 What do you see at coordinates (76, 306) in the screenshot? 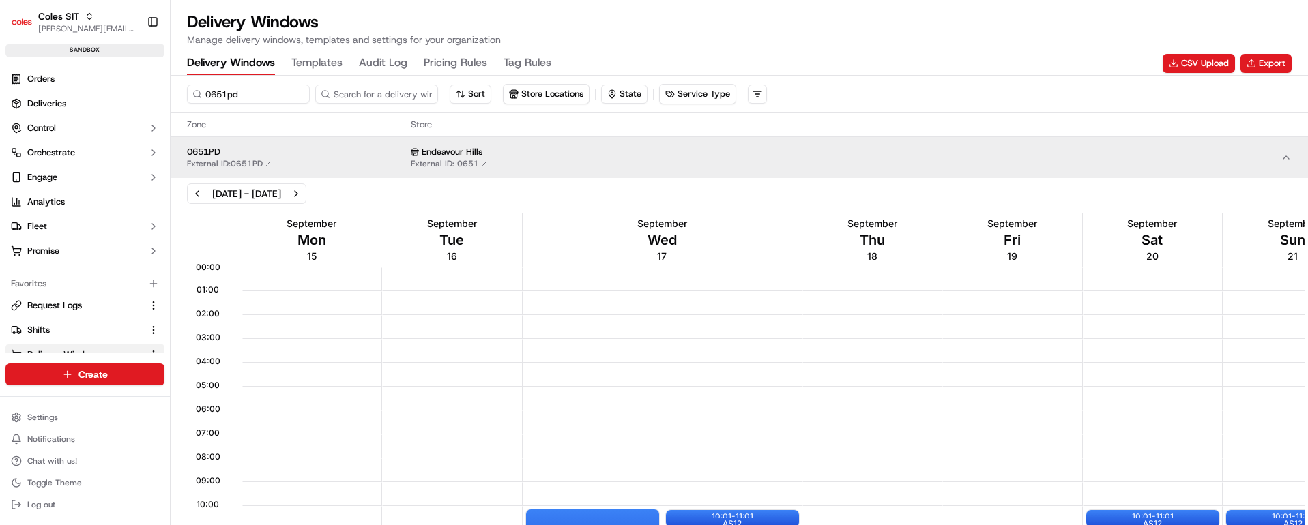
I see `a: Request Logs` at bounding box center [76, 306].